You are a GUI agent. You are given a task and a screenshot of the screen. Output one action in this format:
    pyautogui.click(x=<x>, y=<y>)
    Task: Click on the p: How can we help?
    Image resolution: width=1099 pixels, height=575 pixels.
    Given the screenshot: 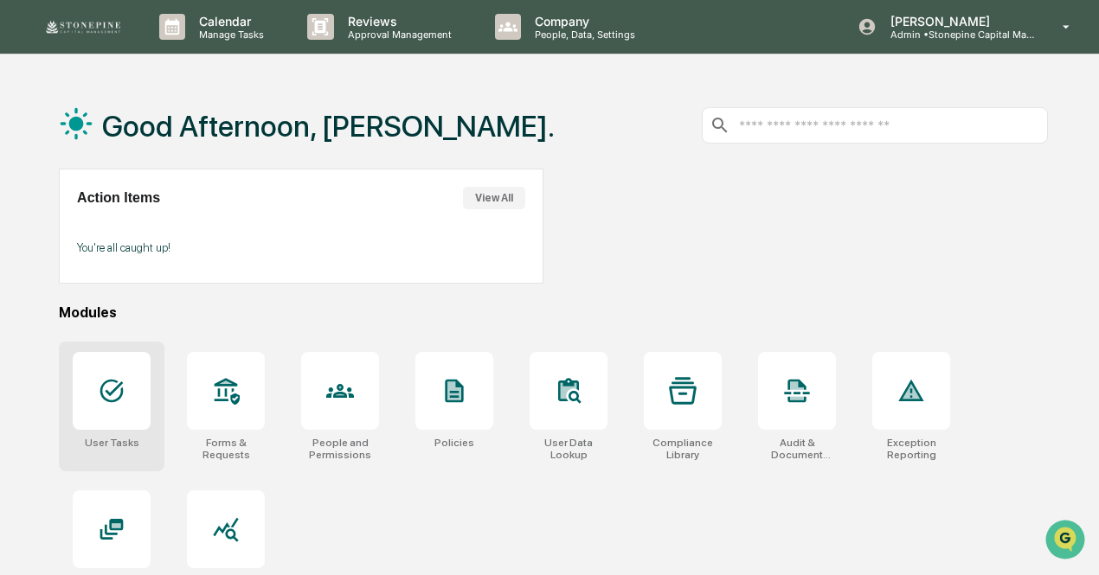 What is the action you would take?
    pyautogui.click(x=166, y=64)
    